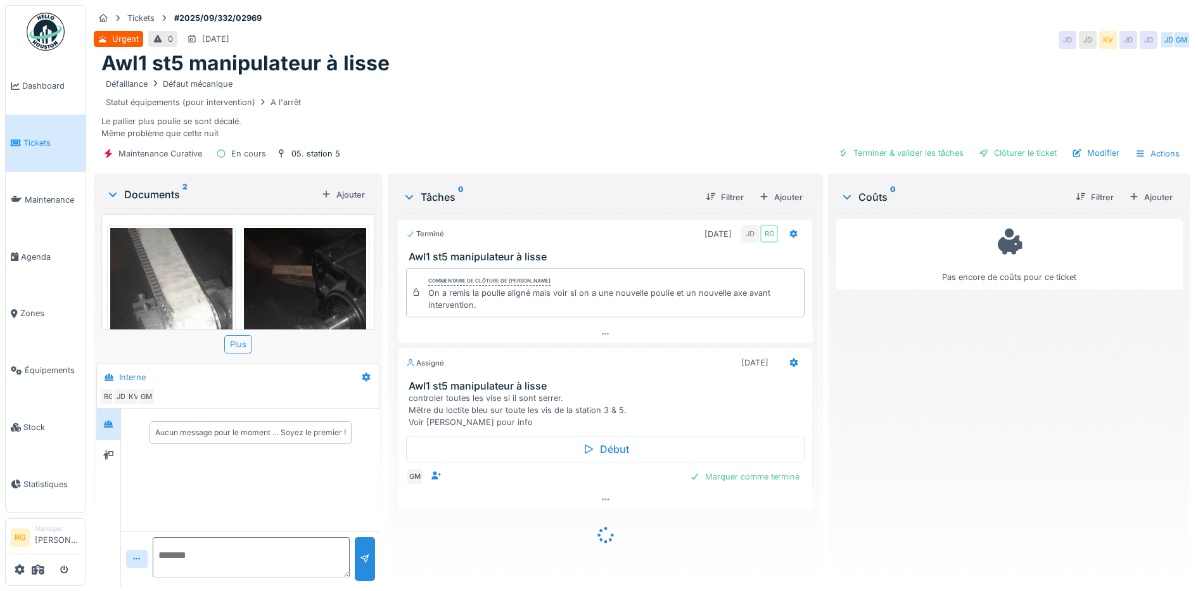 The height and width of the screenshot is (591, 1198). Describe the element at coordinates (52, 427) in the screenshot. I see `span: Stock` at that location.